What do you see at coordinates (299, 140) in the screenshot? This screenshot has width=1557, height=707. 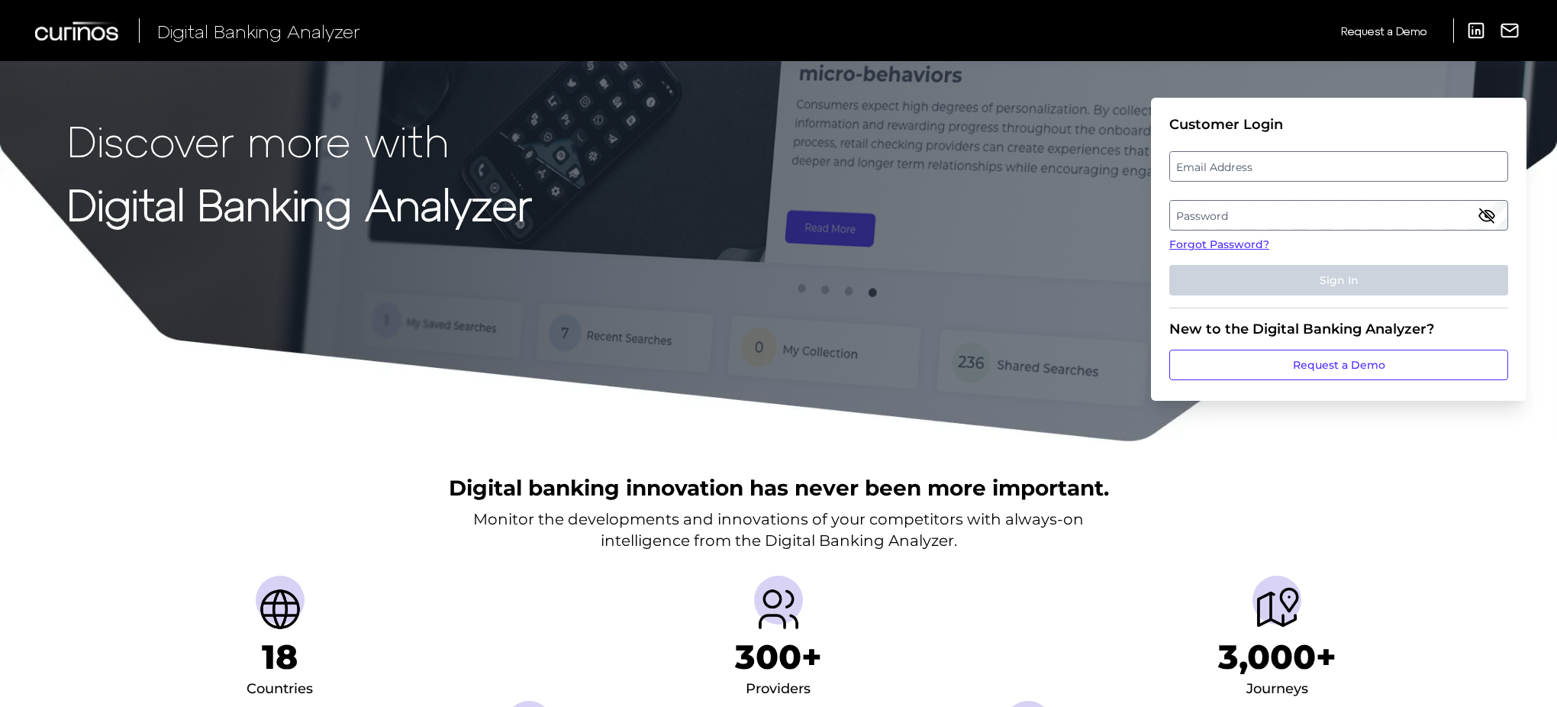 I see `p: Discover more with` at bounding box center [299, 140].